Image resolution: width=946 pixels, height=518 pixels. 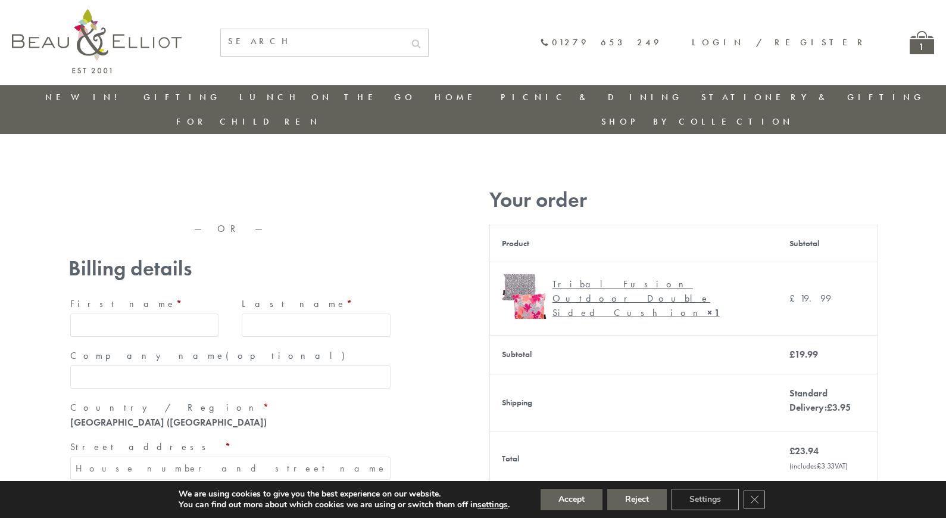 I want to click on h3: Your order, so click(x=684, y=200).